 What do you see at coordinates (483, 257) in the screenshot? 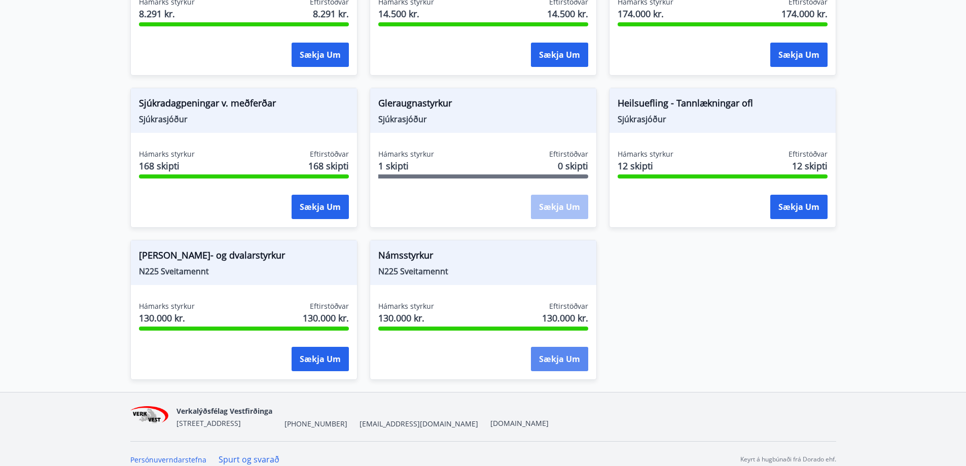
I see `span: Námsstyrkur` at bounding box center [483, 257].